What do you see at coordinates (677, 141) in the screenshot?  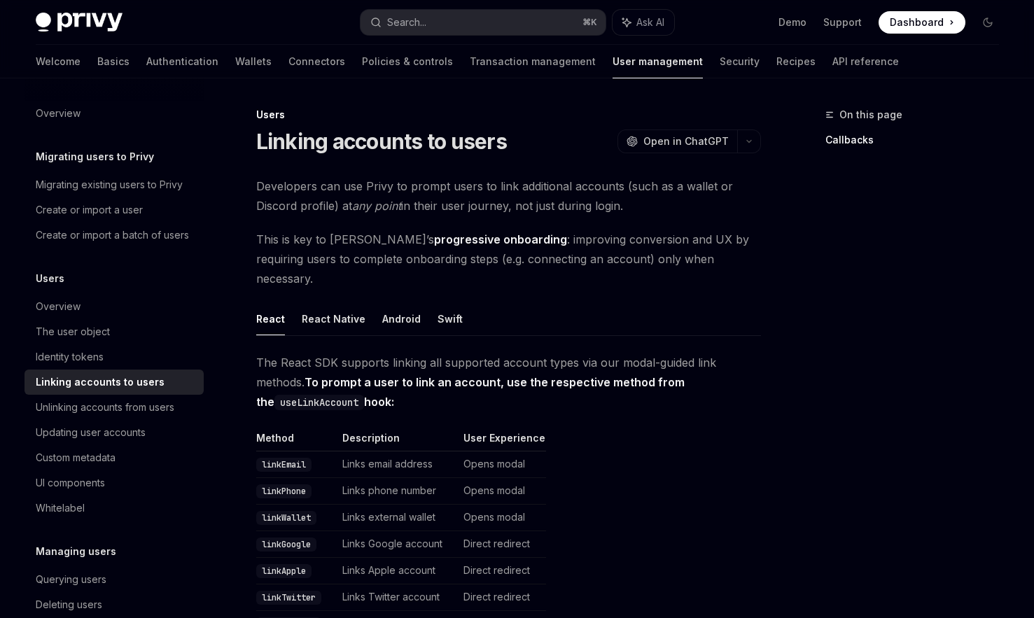 I see `button: Open in ChatGPT` at bounding box center [677, 141].